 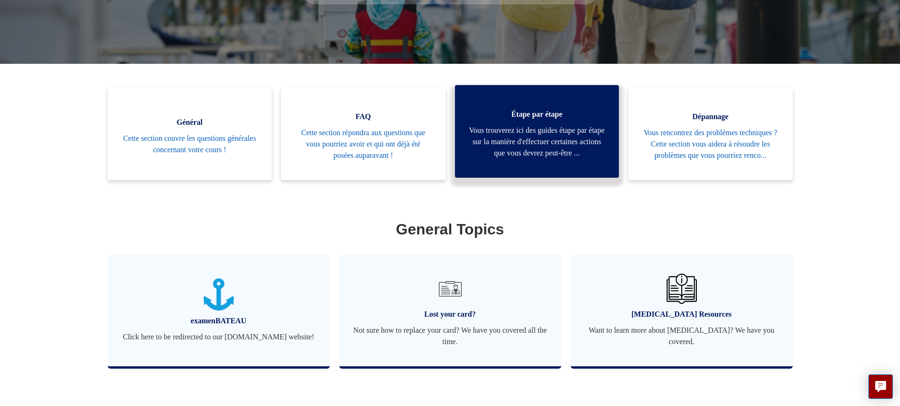 What do you see at coordinates (450, 336) in the screenshot?
I see `span: Not sure how to replace your card? We have you covered all the time.` at bounding box center [450, 336].